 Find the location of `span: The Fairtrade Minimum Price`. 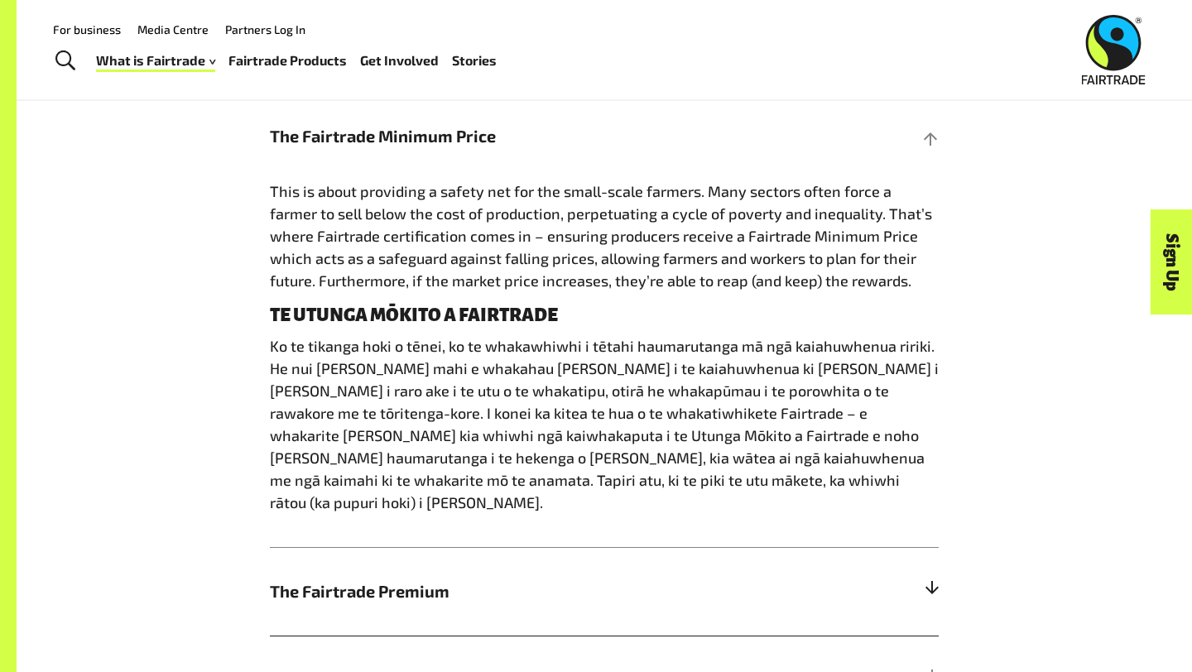

span: The Fairtrade Minimum Price is located at coordinates (521, 136).